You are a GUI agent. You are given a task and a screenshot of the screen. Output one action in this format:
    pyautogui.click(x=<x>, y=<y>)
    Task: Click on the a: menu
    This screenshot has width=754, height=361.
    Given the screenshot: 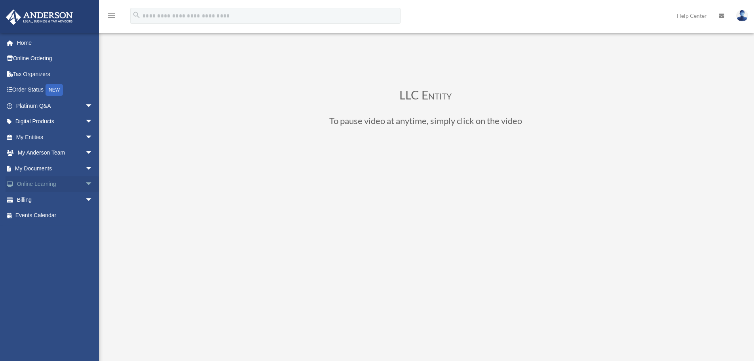 What is the action you would take?
    pyautogui.click(x=112, y=17)
    